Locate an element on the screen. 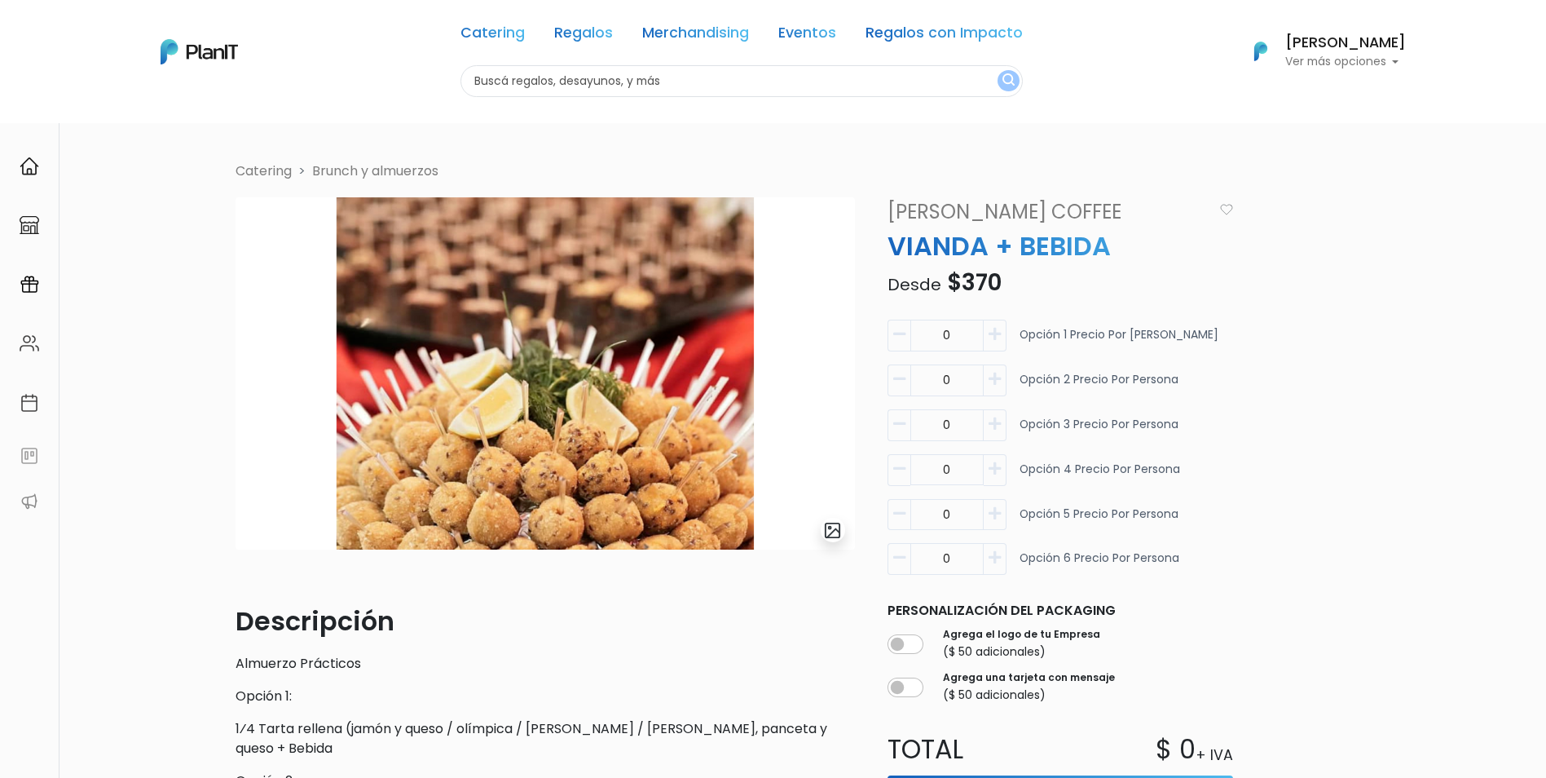  p: Opción 2 precio por persona is located at coordinates (1099, 386).